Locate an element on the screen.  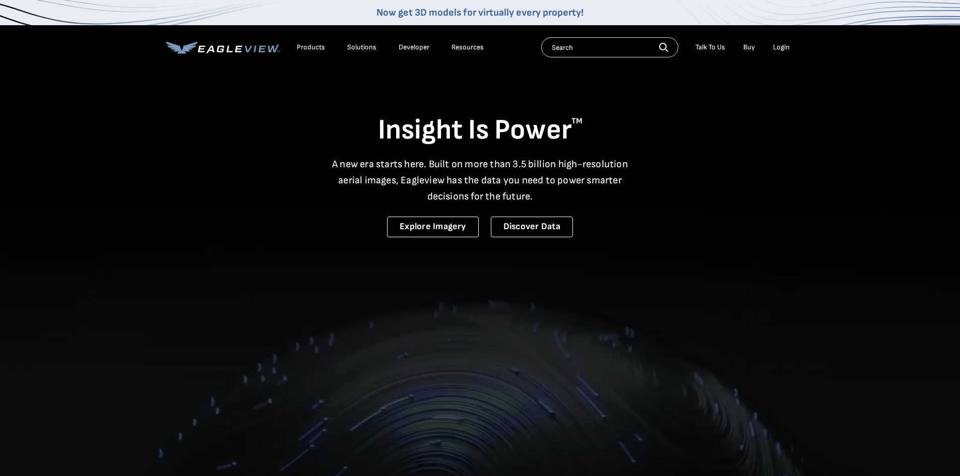
p: A new era starts here. Built on more than 3.5 billion high-resolution aerial images, Eagleview ha... is located at coordinates (480, 180).